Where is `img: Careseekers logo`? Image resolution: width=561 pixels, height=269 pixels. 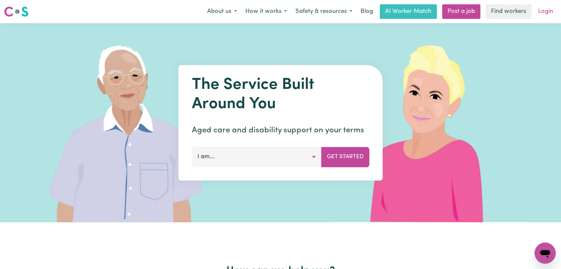
img: Careseekers logo is located at coordinates (16, 12).